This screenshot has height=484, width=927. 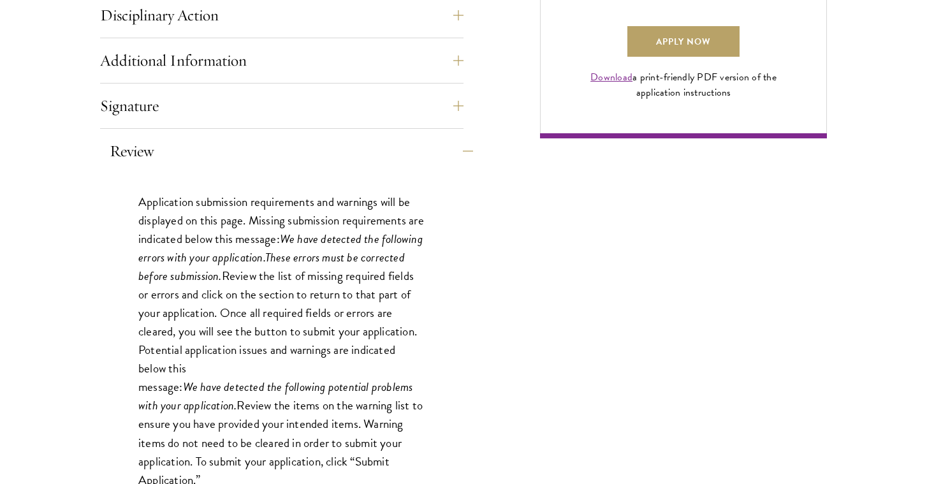 I want to click on button: Additional Information, so click(x=282, y=61).